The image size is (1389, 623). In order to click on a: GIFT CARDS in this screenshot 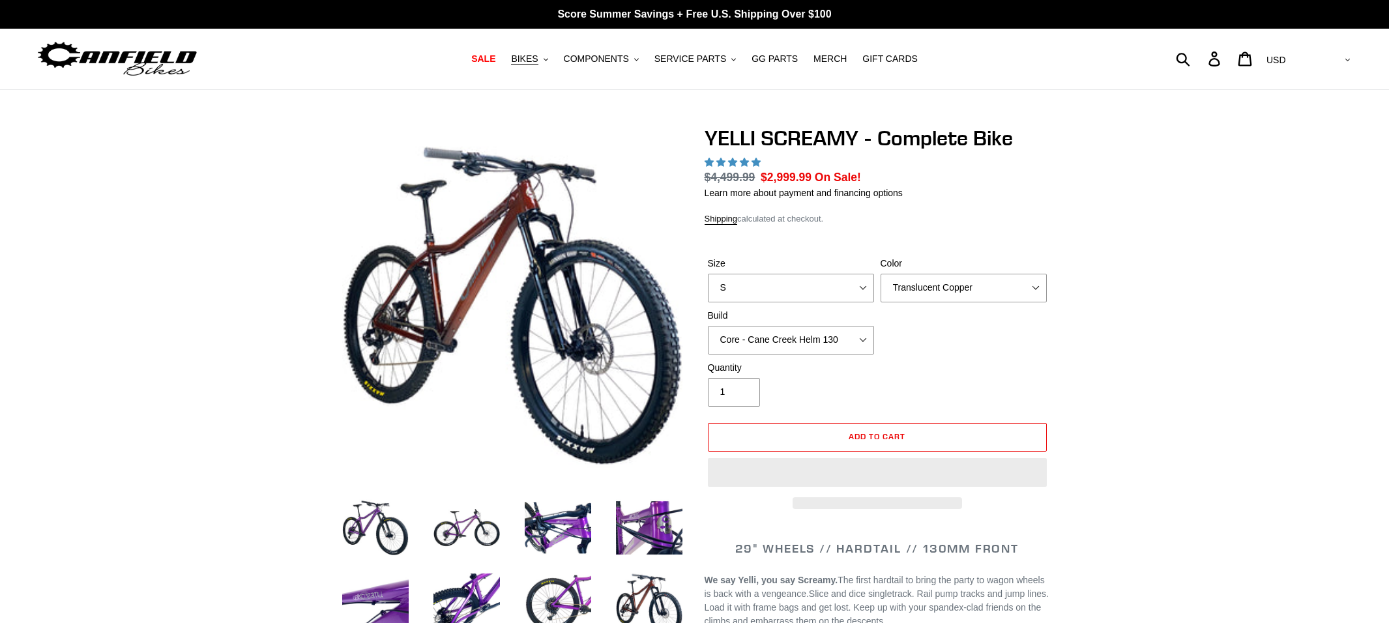, I will do `click(890, 59)`.